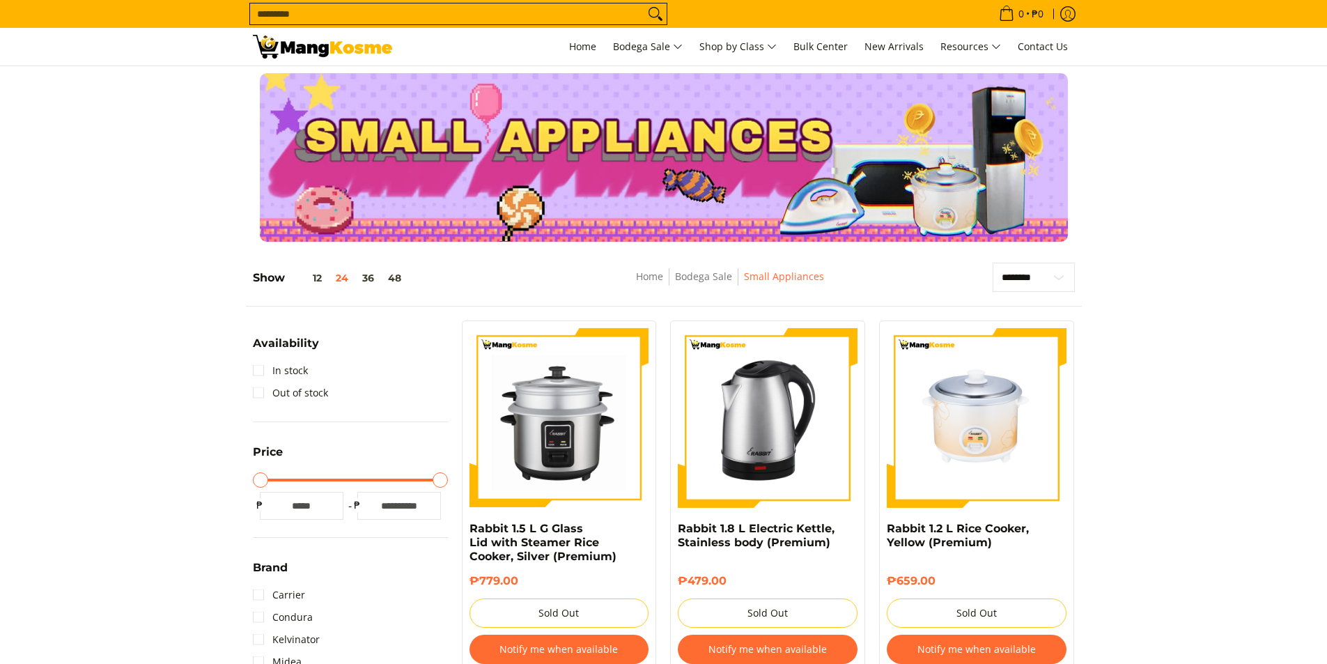 This screenshot has height=664, width=1327. Describe the element at coordinates (394, 278) in the screenshot. I see `button: 48` at that location.